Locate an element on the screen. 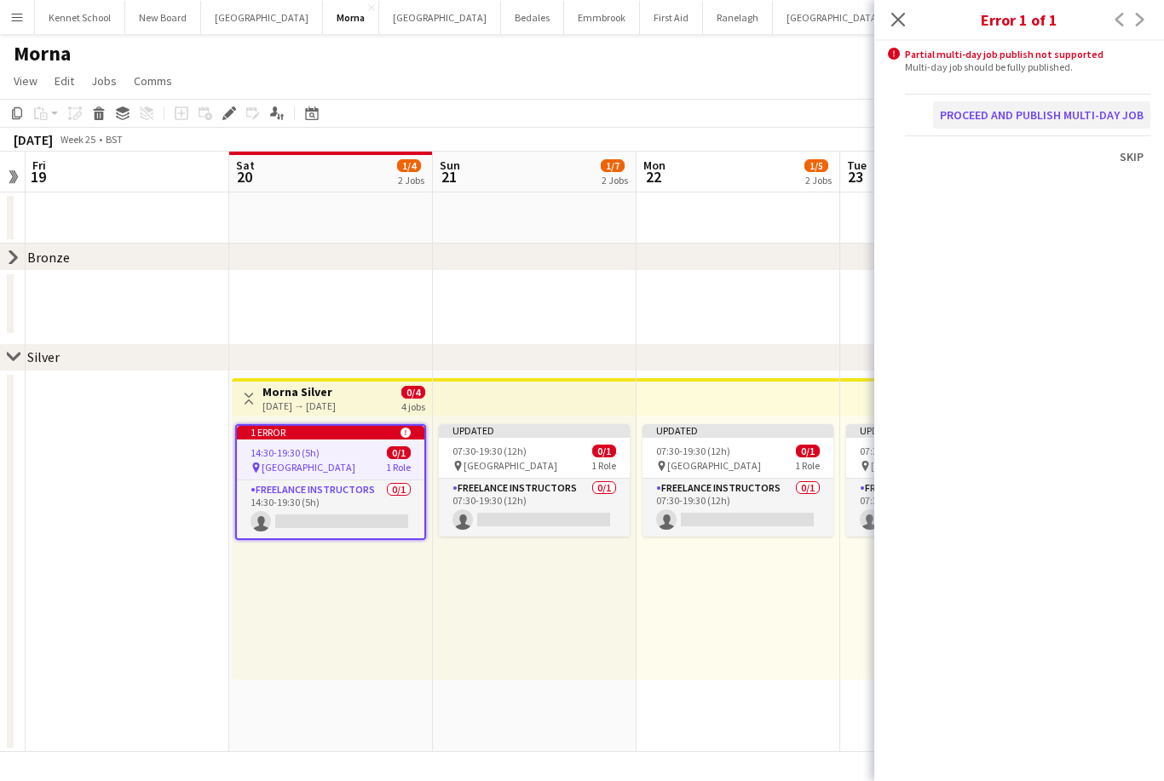  div: 1 error is located at coordinates (331, 433).